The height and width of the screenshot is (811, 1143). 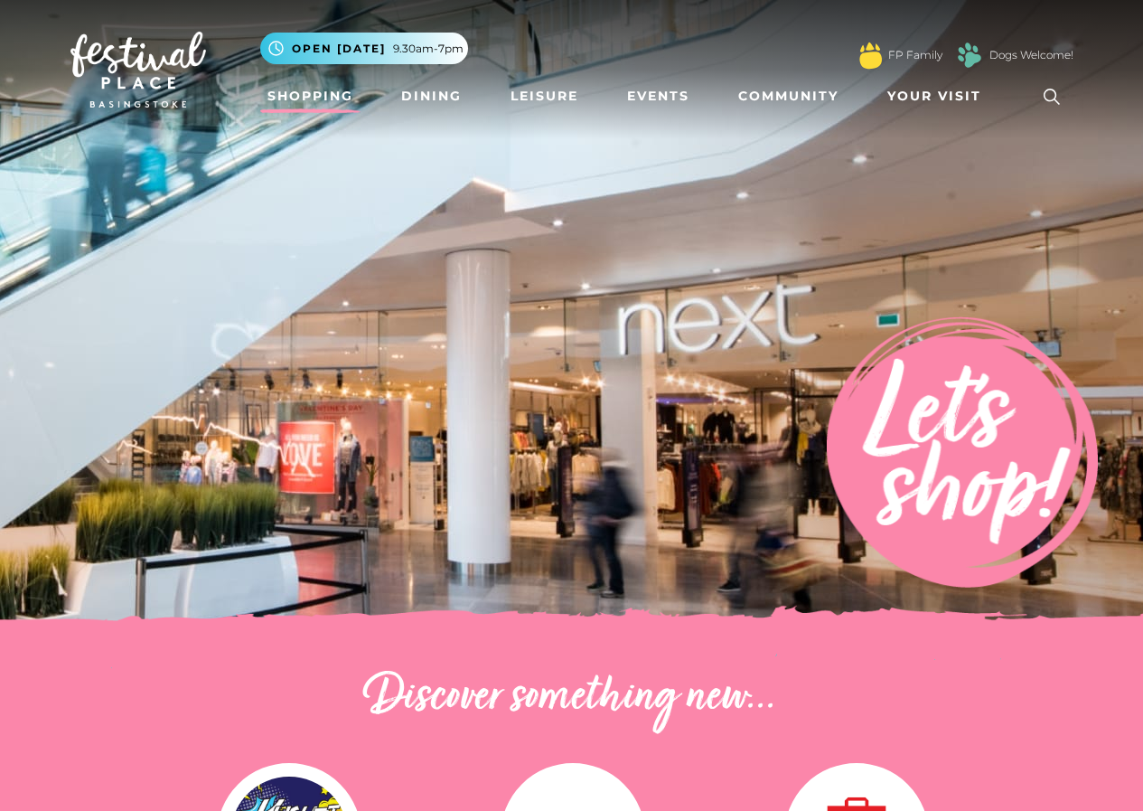 What do you see at coordinates (544, 96) in the screenshot?
I see `a: Leisure` at bounding box center [544, 96].